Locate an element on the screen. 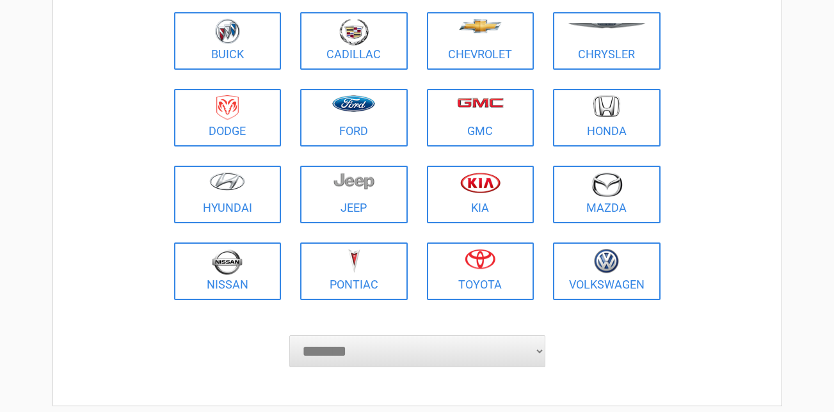 This screenshot has height=412, width=834. a: Hyundai is located at coordinates (228, 195).